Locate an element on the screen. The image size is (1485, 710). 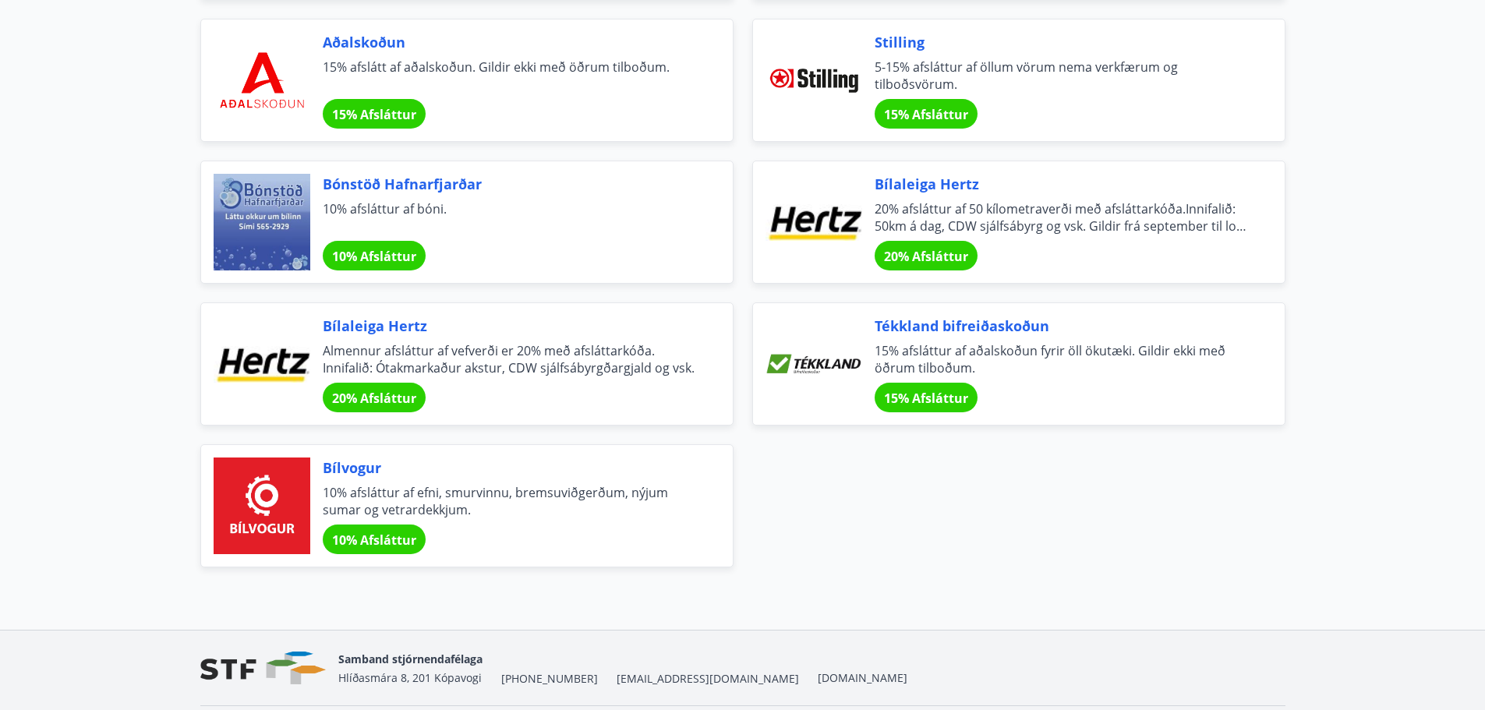
span: Stilling is located at coordinates (1061, 42).